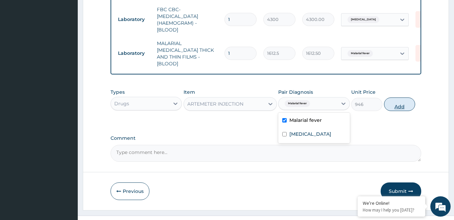 The width and height of the screenshot is (454, 220). What do you see at coordinates (118, 92) in the screenshot?
I see `label: Types` at bounding box center [118, 92].